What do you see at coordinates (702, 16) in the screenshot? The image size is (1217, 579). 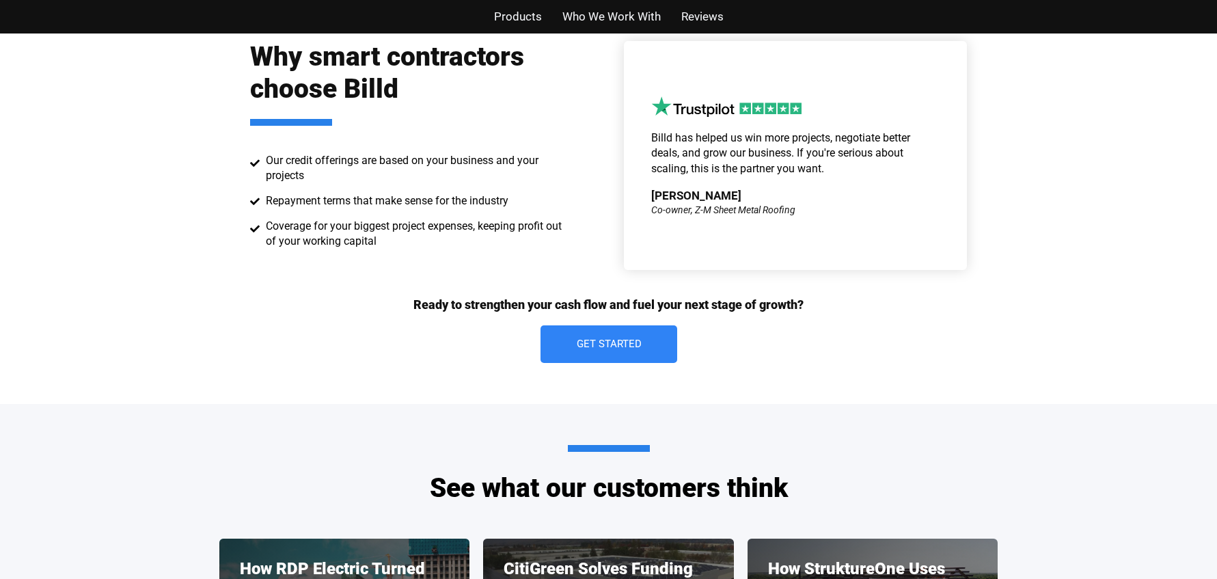 I see `span: Reviews` at bounding box center [702, 16].